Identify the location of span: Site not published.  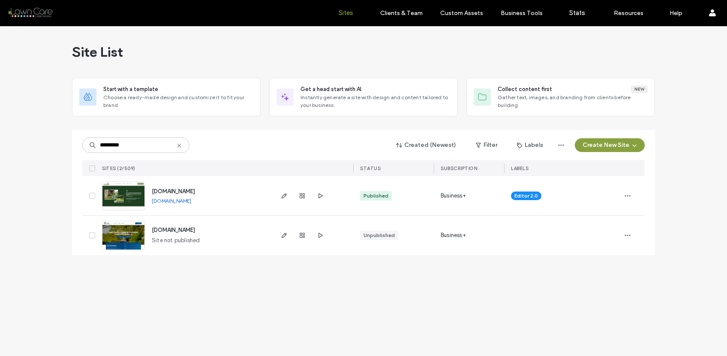
(176, 240).